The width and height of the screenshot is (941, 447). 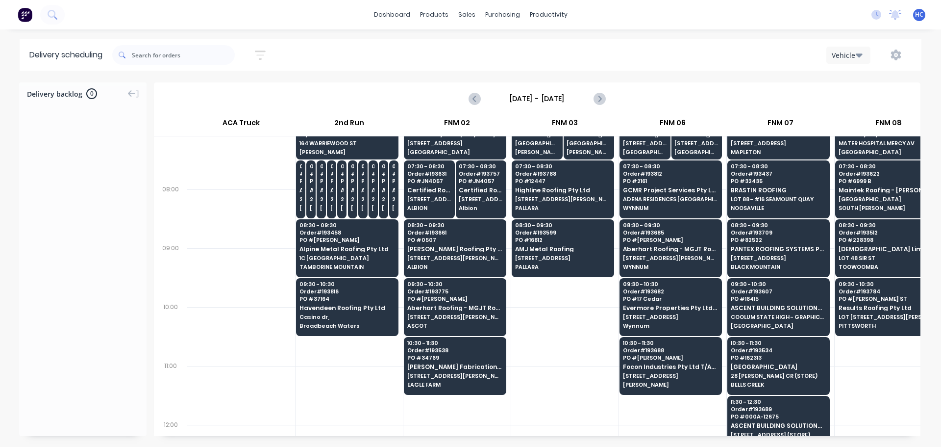 What do you see at coordinates (565, 125) in the screenshot?
I see `div: FNM 03` at bounding box center [565, 125].